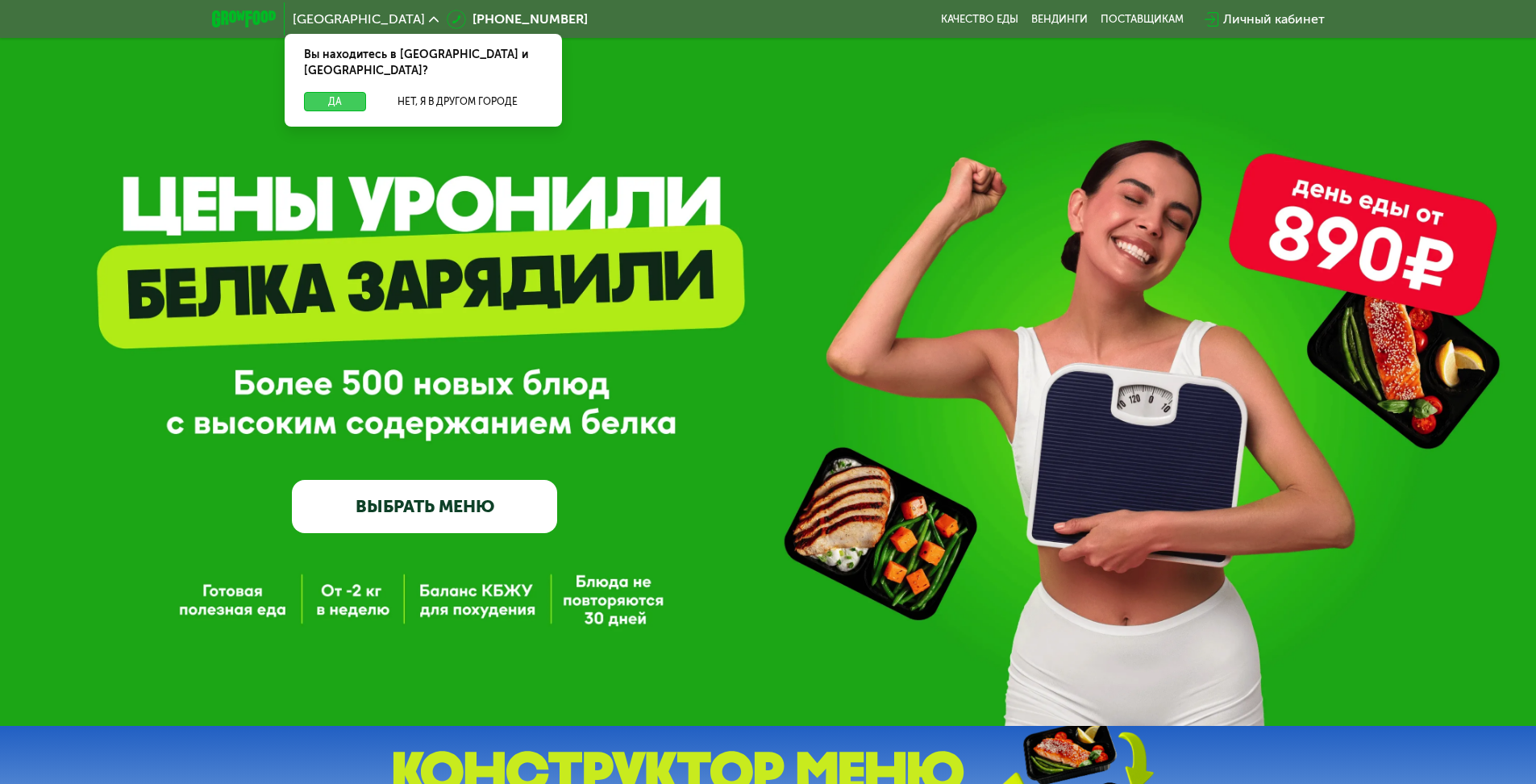 The image size is (1536, 784). What do you see at coordinates (980, 20) in the screenshot?
I see `a: Качество еды` at bounding box center [980, 20].